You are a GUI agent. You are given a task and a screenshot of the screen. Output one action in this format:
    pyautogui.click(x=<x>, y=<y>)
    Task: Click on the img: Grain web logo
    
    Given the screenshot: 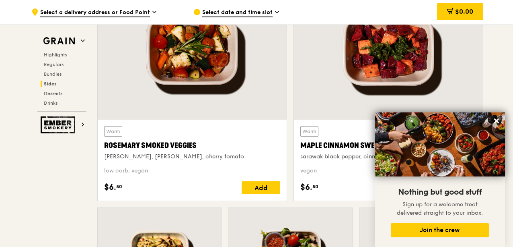 What is the action you would take?
    pyautogui.click(x=59, y=41)
    